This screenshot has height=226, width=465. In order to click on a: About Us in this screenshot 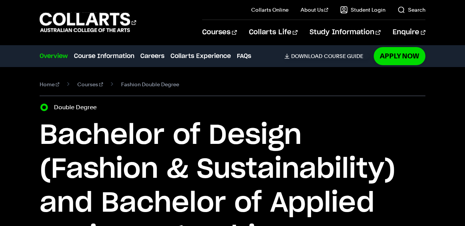, I will do `click(315, 10)`.